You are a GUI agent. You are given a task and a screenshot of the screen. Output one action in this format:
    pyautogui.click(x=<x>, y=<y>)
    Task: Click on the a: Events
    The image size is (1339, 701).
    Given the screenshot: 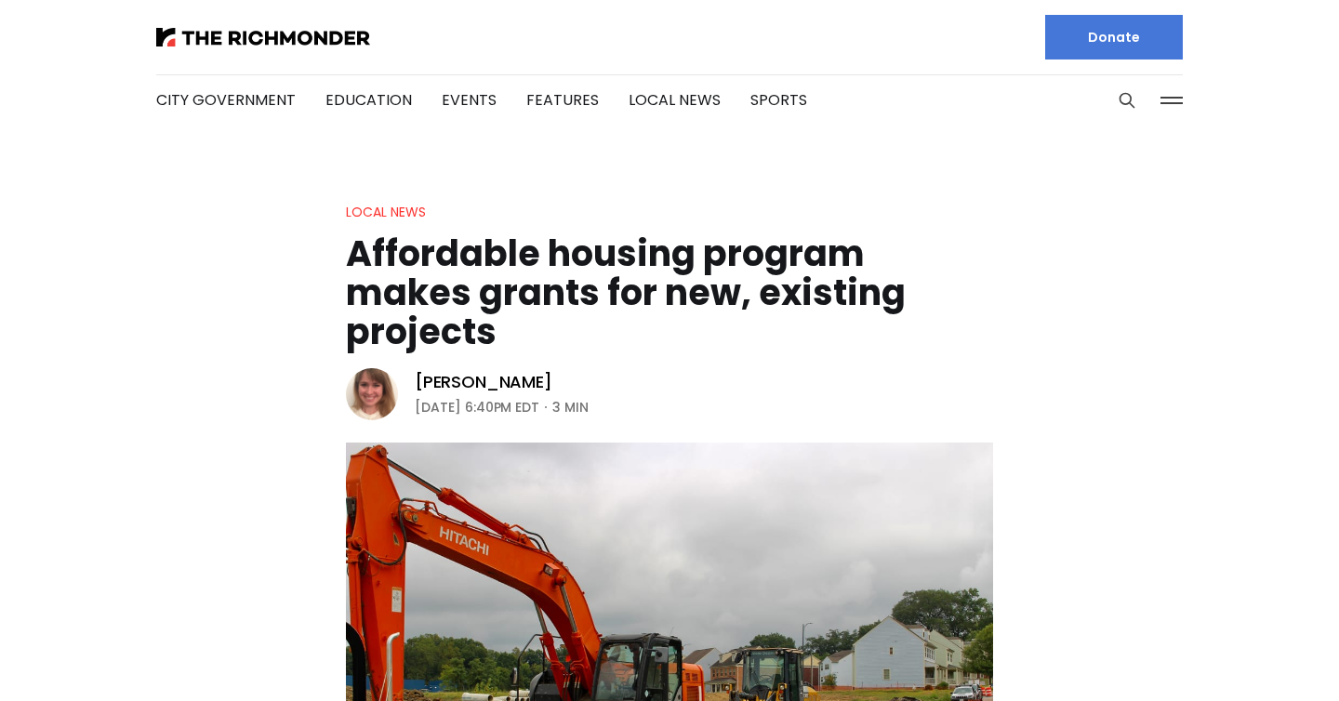 What is the action you would take?
    pyautogui.click(x=469, y=100)
    